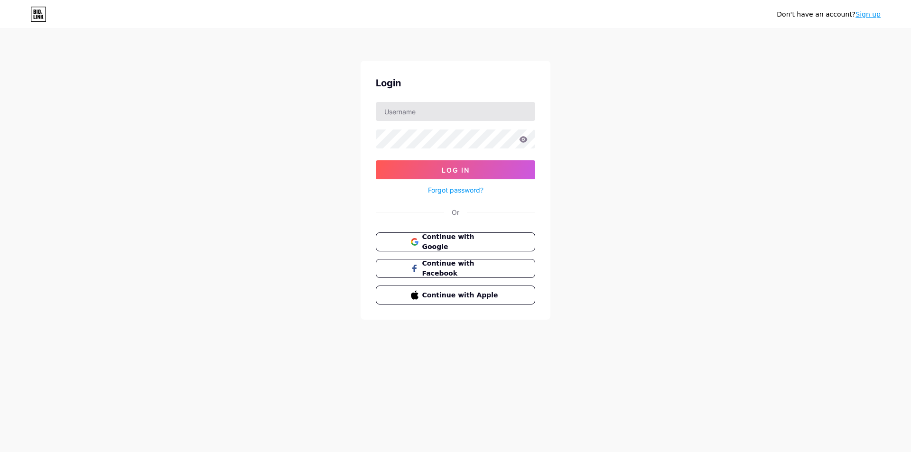  What do you see at coordinates (456, 212) in the screenshot?
I see `div: Or` at bounding box center [456, 212].